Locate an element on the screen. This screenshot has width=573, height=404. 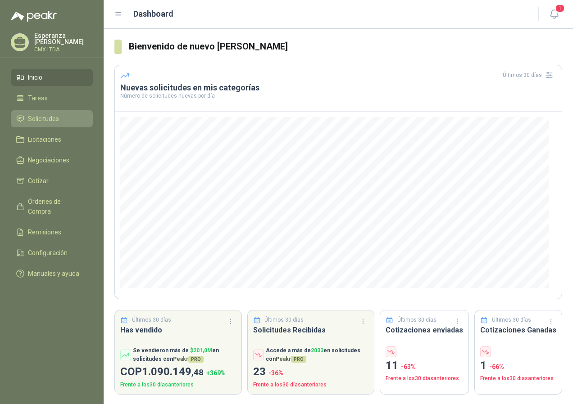
a: Cotizar is located at coordinates (52, 181).